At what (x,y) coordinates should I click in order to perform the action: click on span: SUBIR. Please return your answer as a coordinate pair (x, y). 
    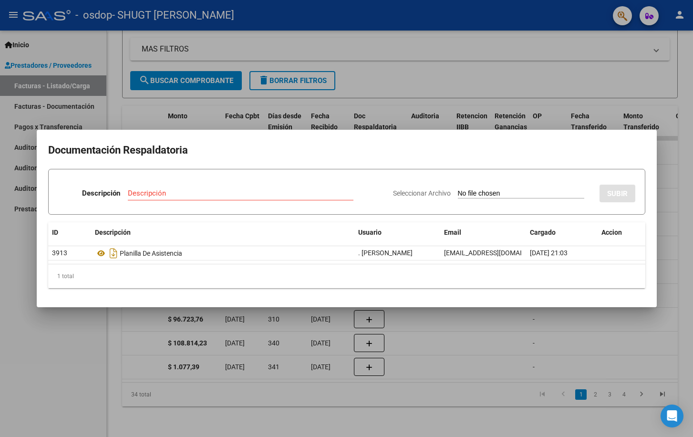
    Looking at the image, I should click on (618, 194).